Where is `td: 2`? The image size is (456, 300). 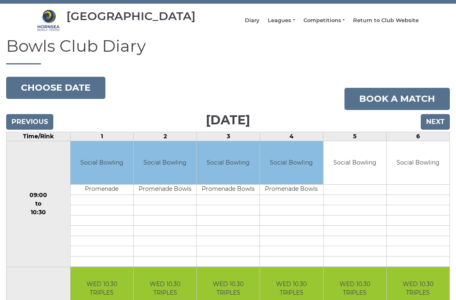 td: 2 is located at coordinates (165, 136).